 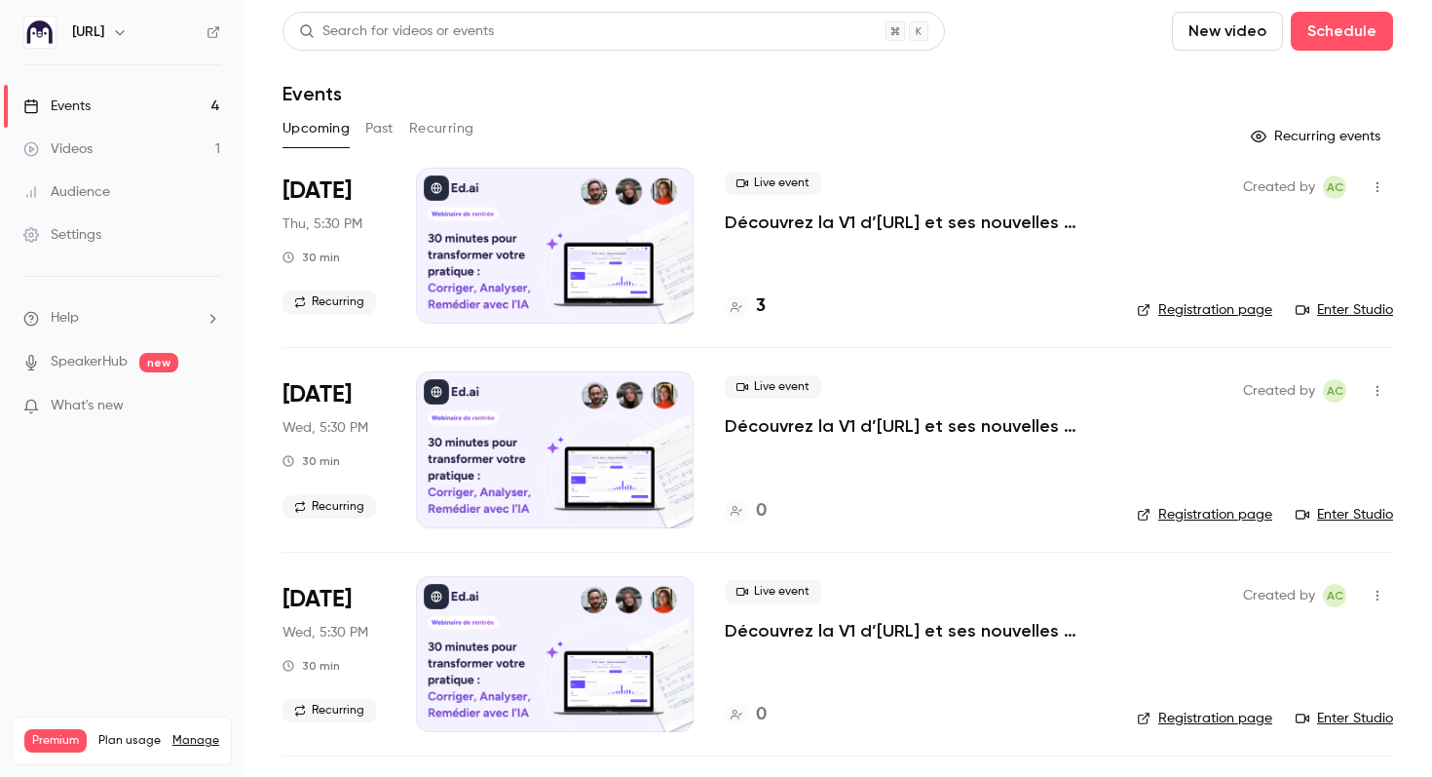 What do you see at coordinates (333, 449) in the screenshot?
I see `div: Sep 17 Wed, 5:30 PM (Europe/Paris)` at bounding box center [333, 449].